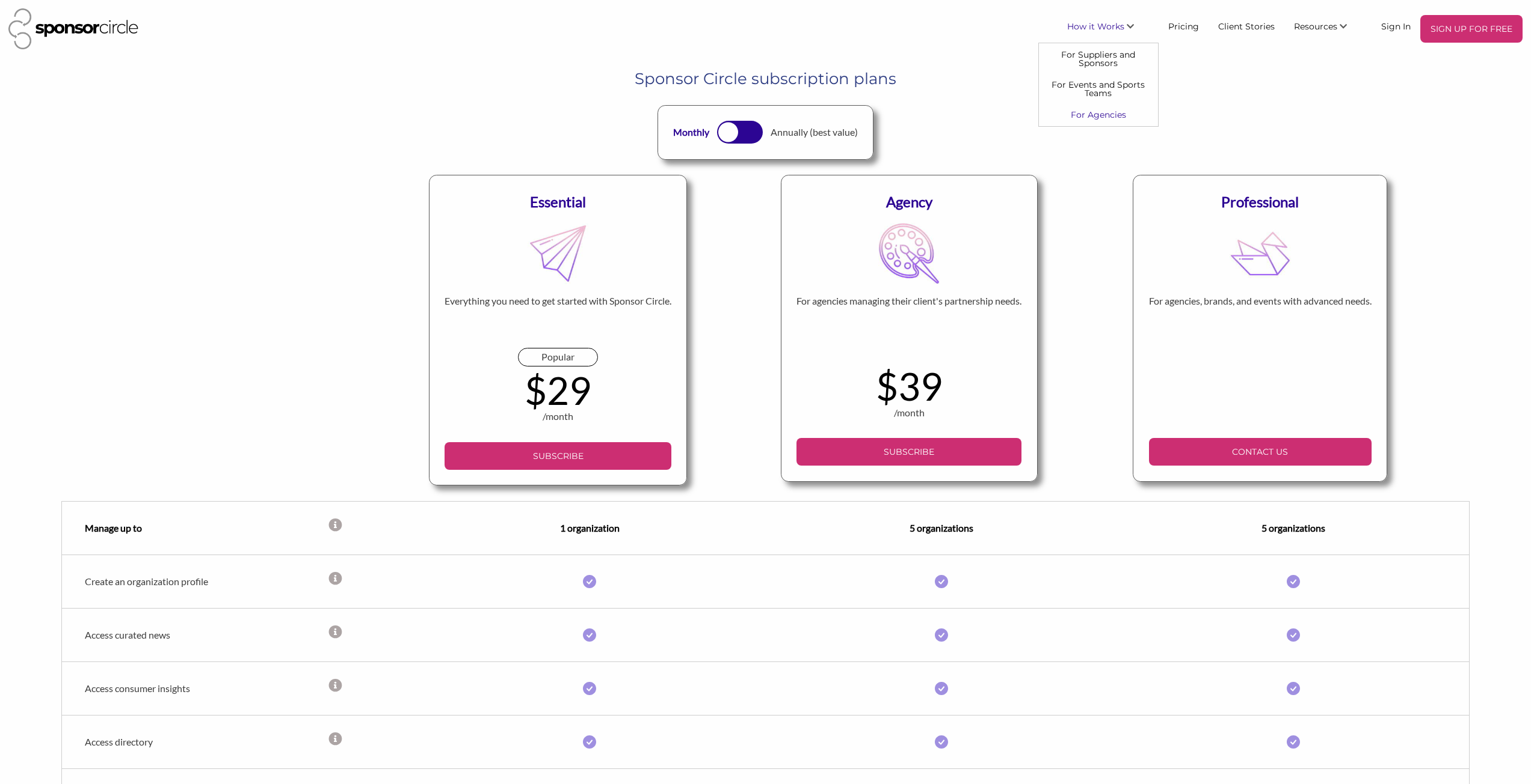  Describe the element at coordinates (1327, 29) in the screenshot. I see `li: Resources` at that location.